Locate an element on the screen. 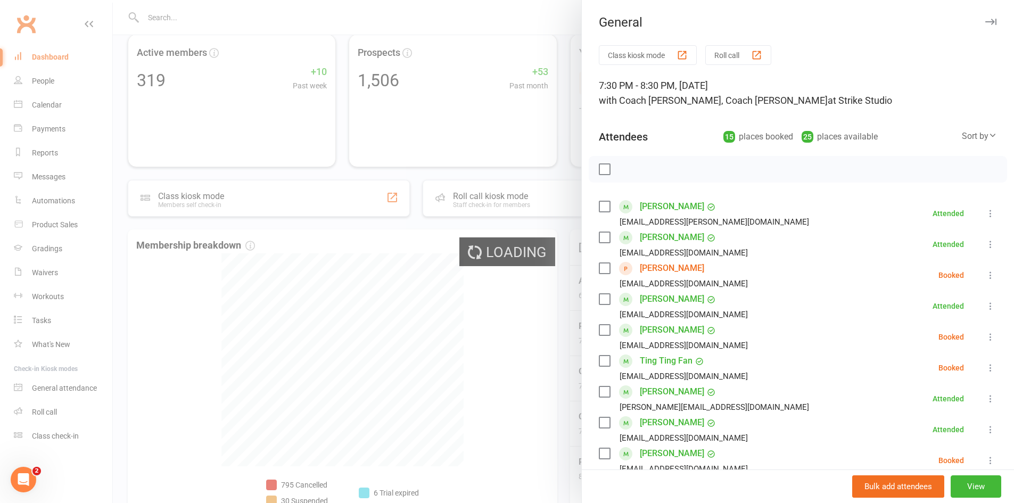 This screenshot has width=1014, height=503. div: Sort by is located at coordinates (979, 136).